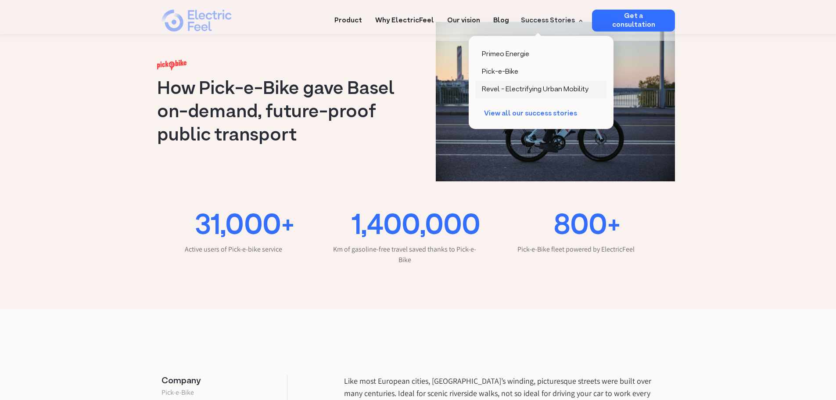  I want to click on a: Product, so click(348, 18).